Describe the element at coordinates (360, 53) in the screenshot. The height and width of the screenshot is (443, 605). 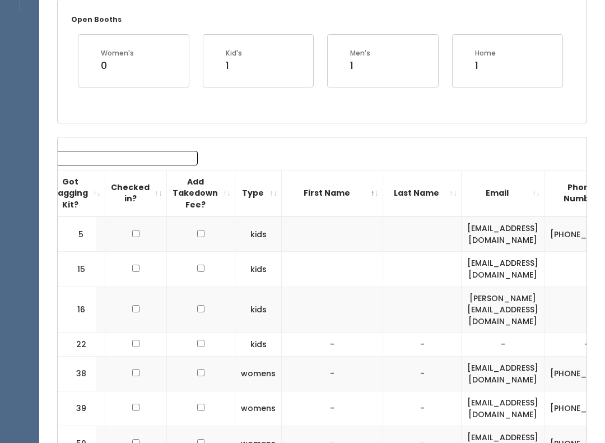
I see `div: Men's` at that location.